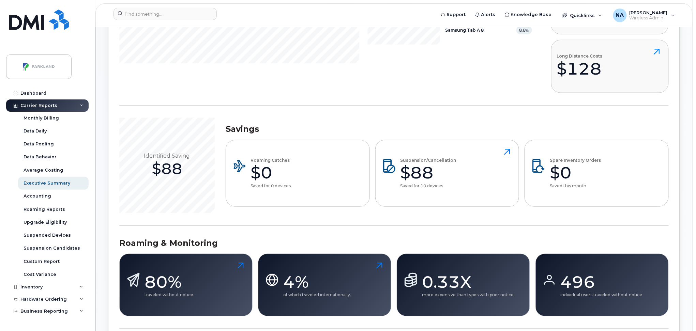  Describe the element at coordinates (528, 15) in the screenshot. I see `a: Knowledge Base` at that location.